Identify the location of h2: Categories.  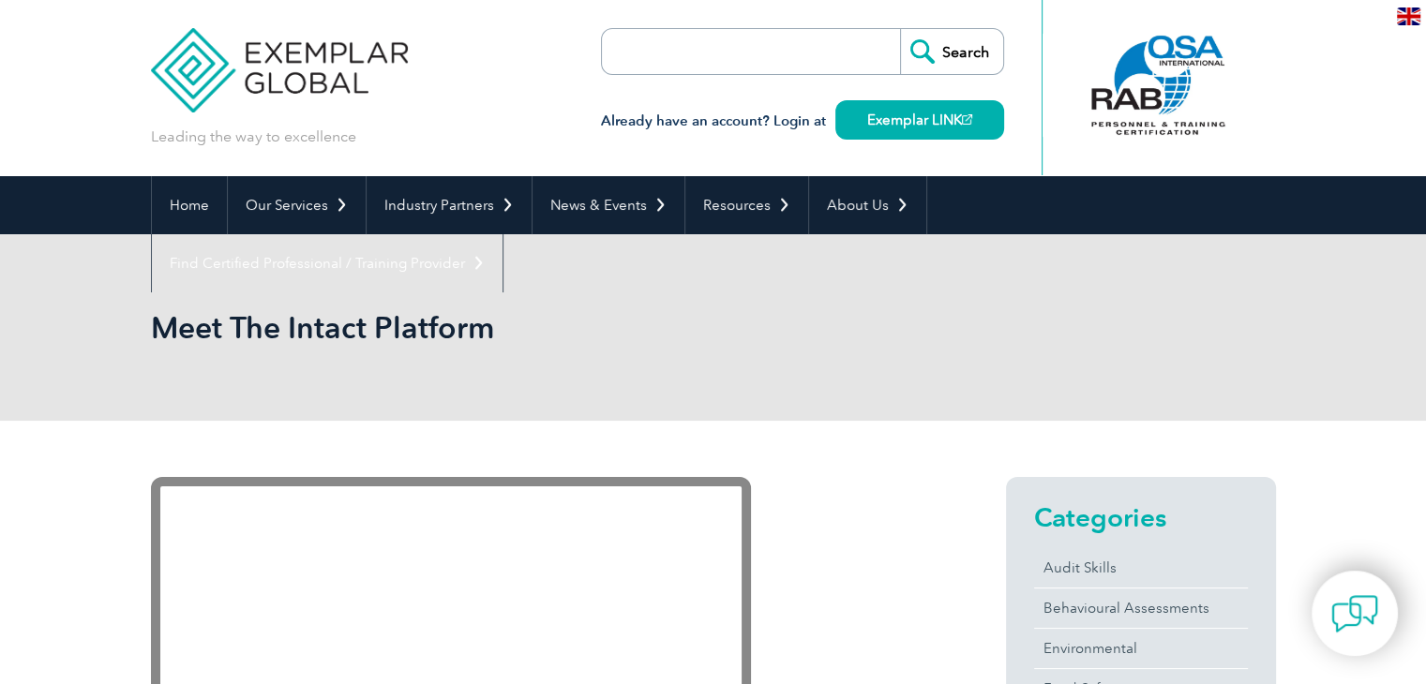
(1141, 517).